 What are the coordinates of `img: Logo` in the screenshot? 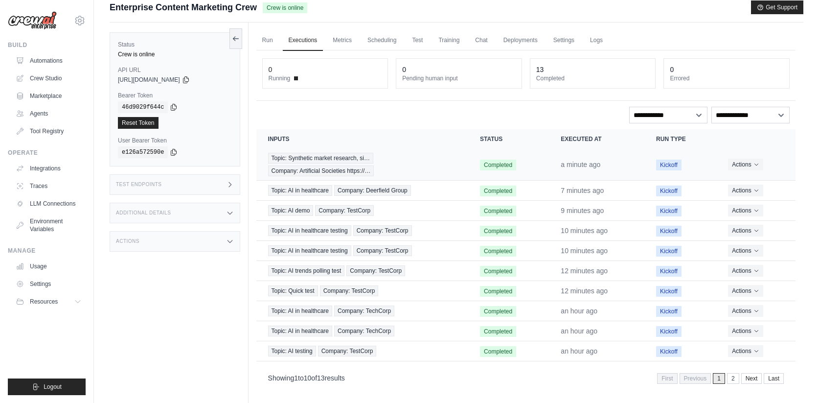 It's located at (32, 21).